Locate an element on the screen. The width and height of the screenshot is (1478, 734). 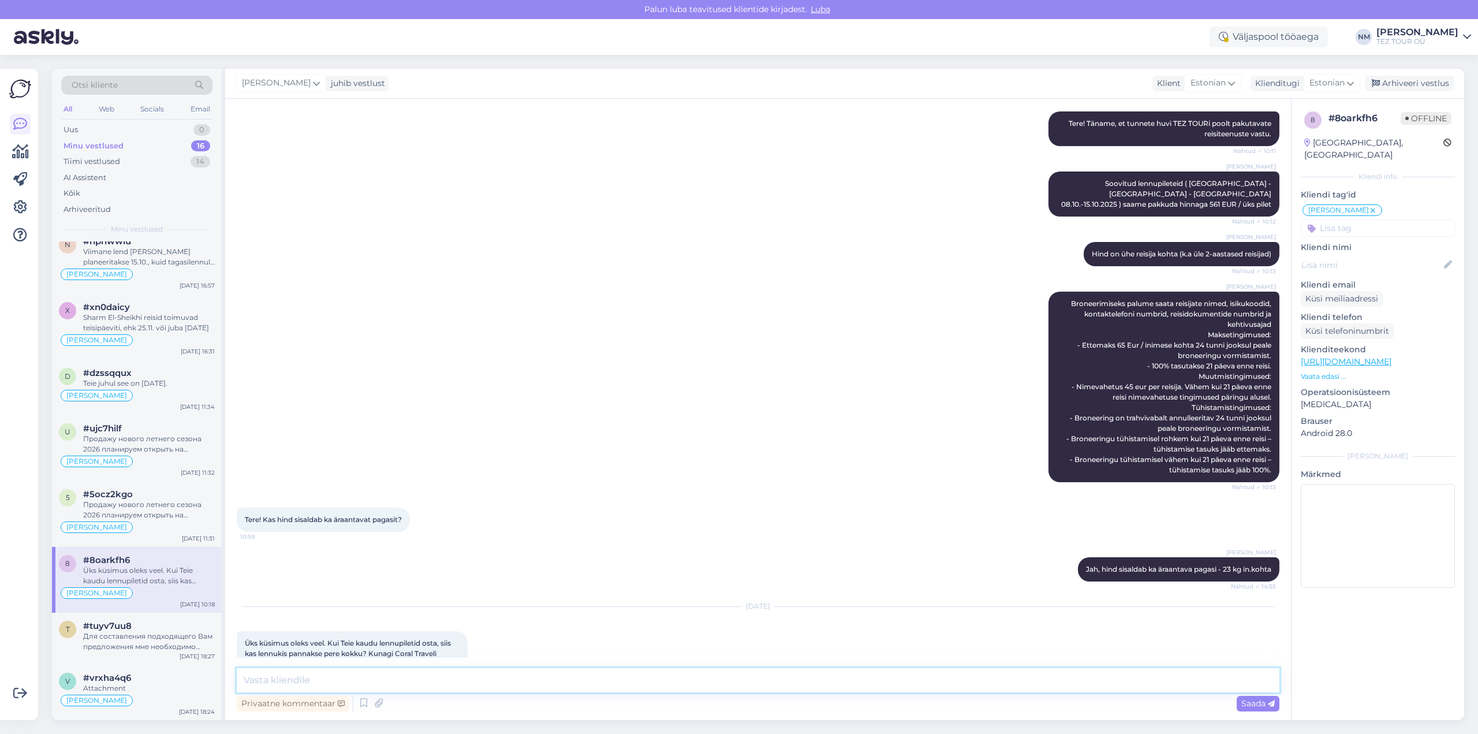
p: Kliendi email is located at coordinates (1377, 285).